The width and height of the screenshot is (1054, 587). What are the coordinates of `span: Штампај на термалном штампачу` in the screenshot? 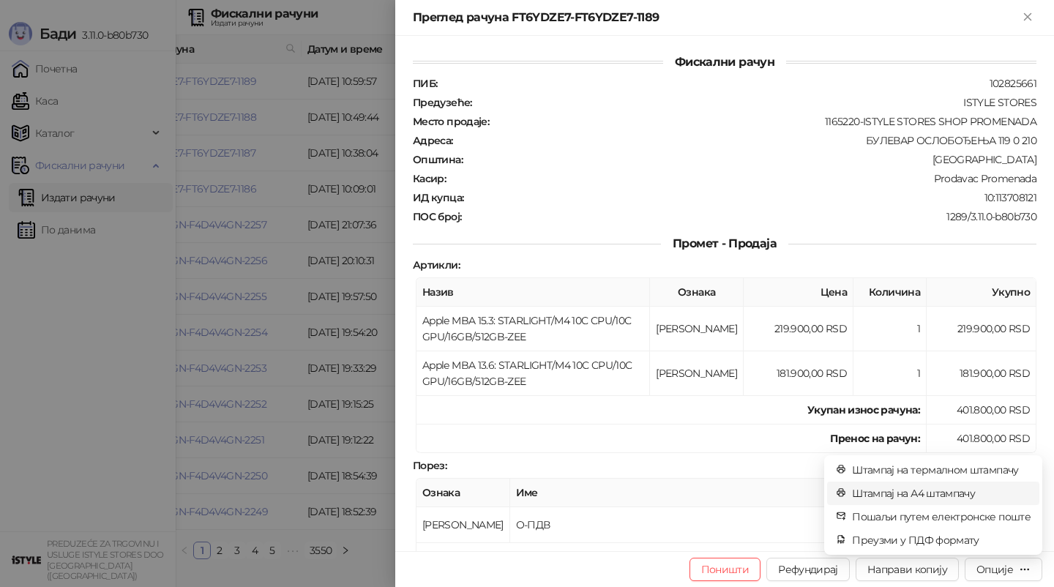 It's located at (941, 470).